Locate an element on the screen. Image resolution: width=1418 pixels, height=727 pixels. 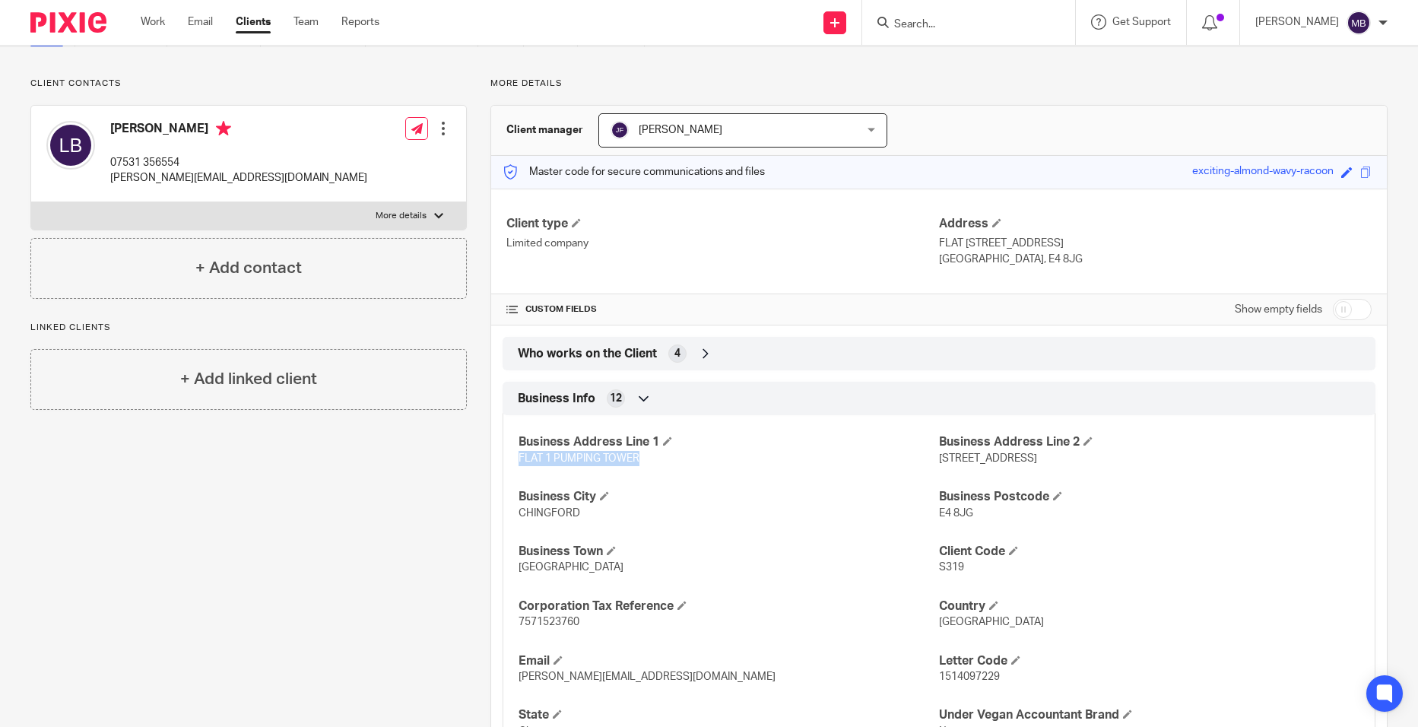
a: Team is located at coordinates (306, 22).